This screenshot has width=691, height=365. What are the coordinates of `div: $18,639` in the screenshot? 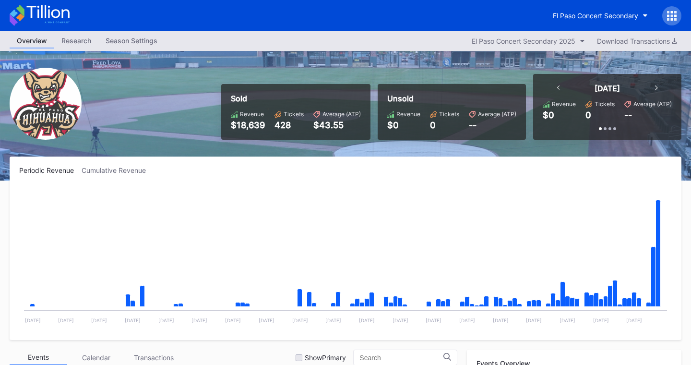 It's located at (248, 125).